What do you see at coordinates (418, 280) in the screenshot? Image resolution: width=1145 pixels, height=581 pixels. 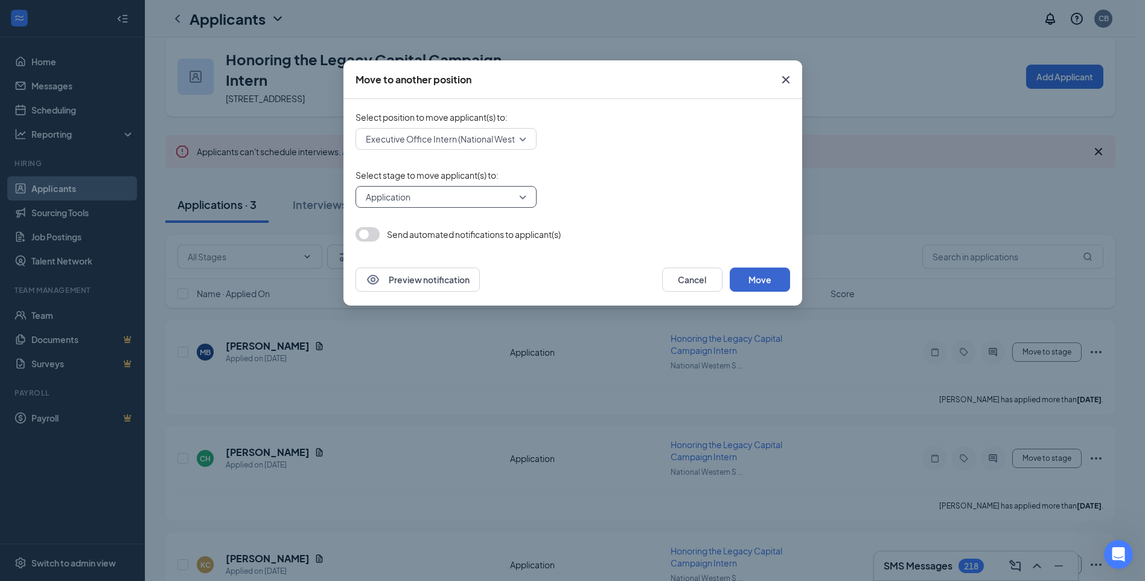 I see `button: EyePreview notification` at bounding box center [418, 280].